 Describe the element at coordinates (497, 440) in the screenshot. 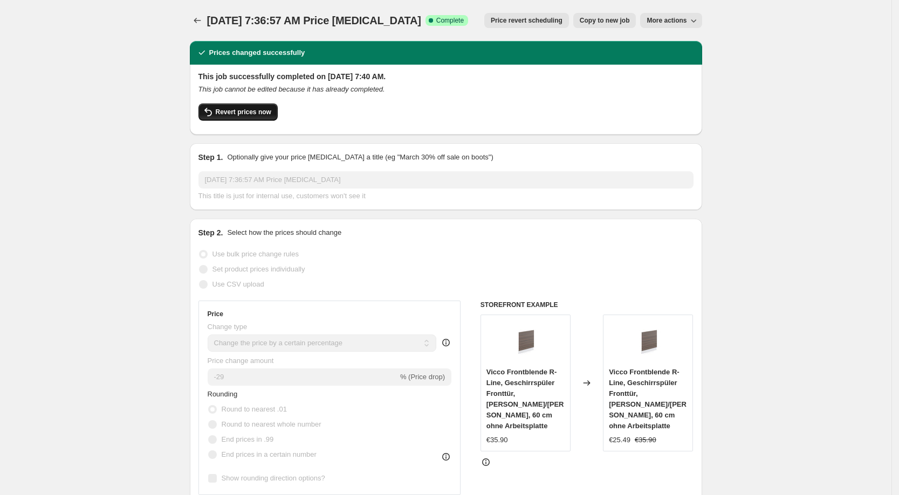

I see `div: €35.90` at that location.